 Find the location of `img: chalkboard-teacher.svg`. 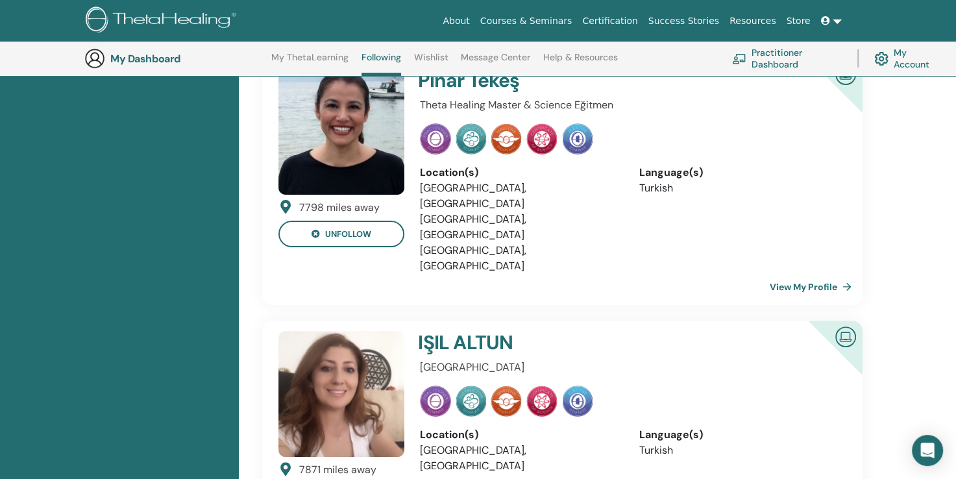

img: chalkboard-teacher.svg is located at coordinates (739, 58).